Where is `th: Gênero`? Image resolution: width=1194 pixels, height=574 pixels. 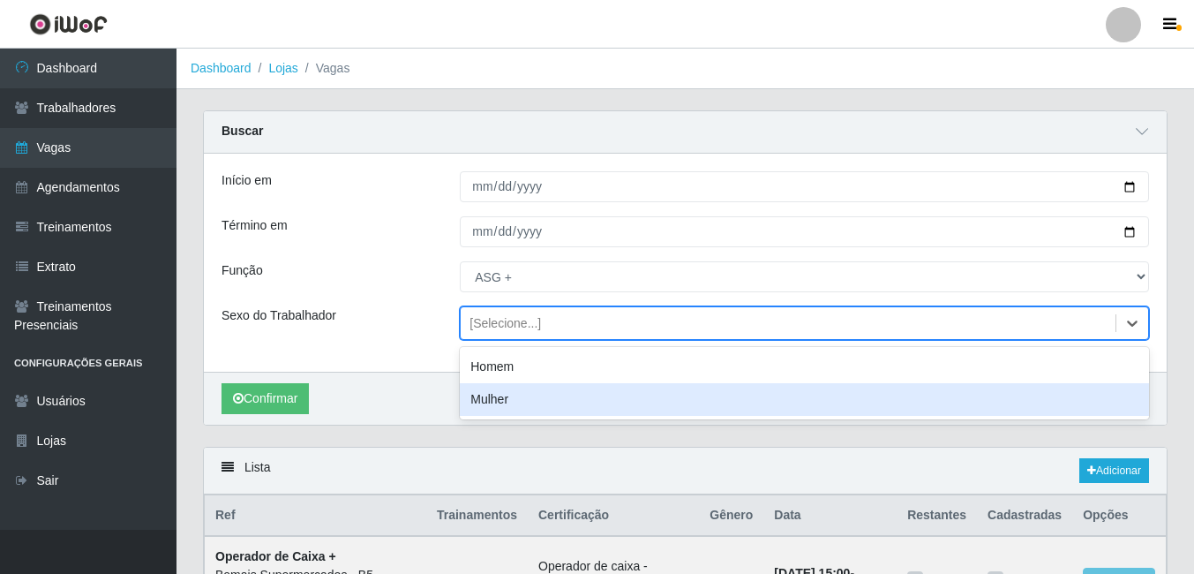
th: Gênero is located at coordinates (731, 516).